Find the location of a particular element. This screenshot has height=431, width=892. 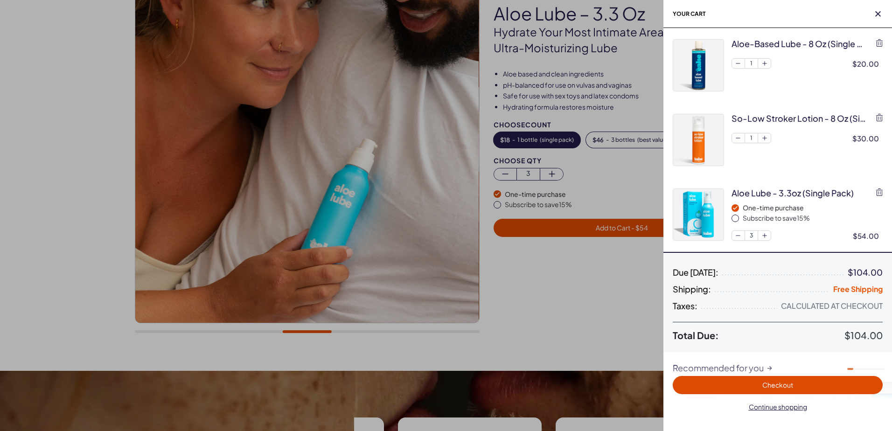

div: Aloe-Based Lube - 8 oz (single bottle) is located at coordinates (799, 43).